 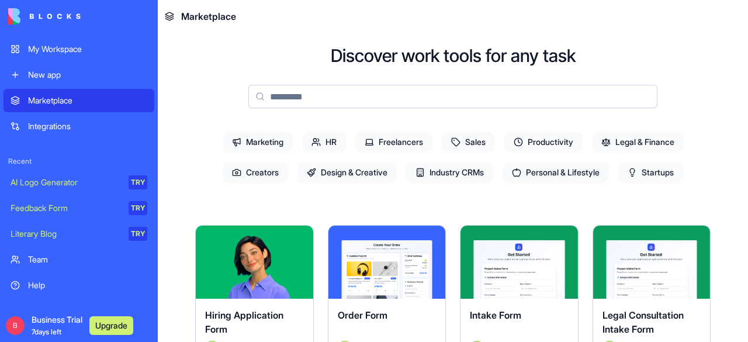 I want to click on div: AI Logo Generator, so click(x=65, y=182).